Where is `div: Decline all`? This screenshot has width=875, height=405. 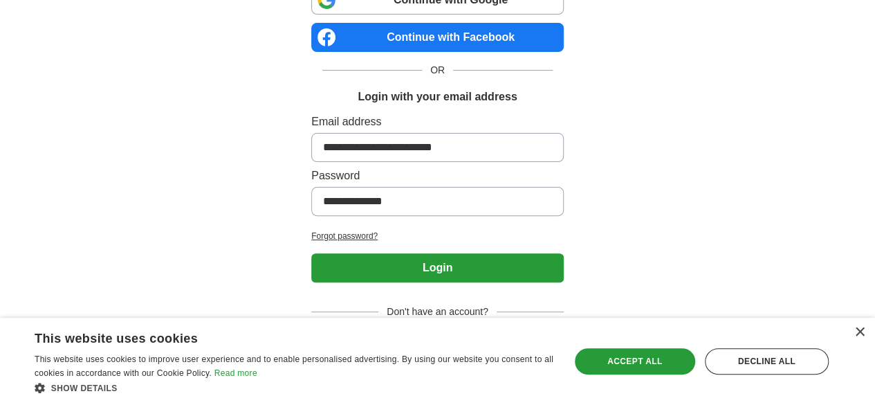
div: Decline all is located at coordinates (766, 361).